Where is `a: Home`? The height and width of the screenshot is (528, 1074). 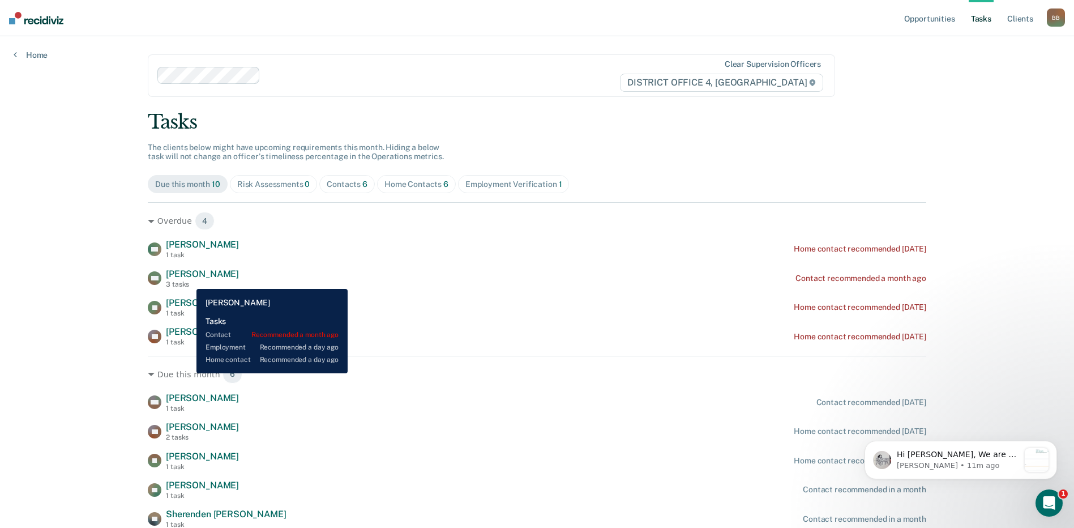 a: Home is located at coordinates (31, 55).